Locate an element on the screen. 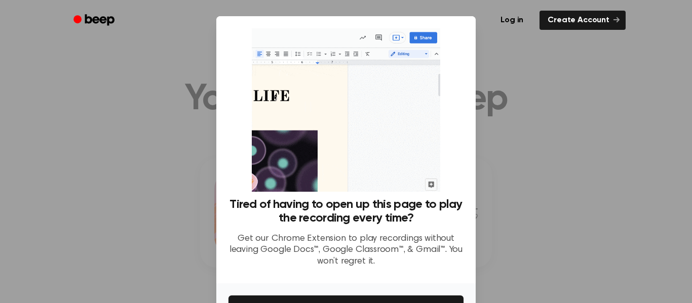 Image resolution: width=692 pixels, height=303 pixels. img: Beep extension in action is located at coordinates (346, 110).